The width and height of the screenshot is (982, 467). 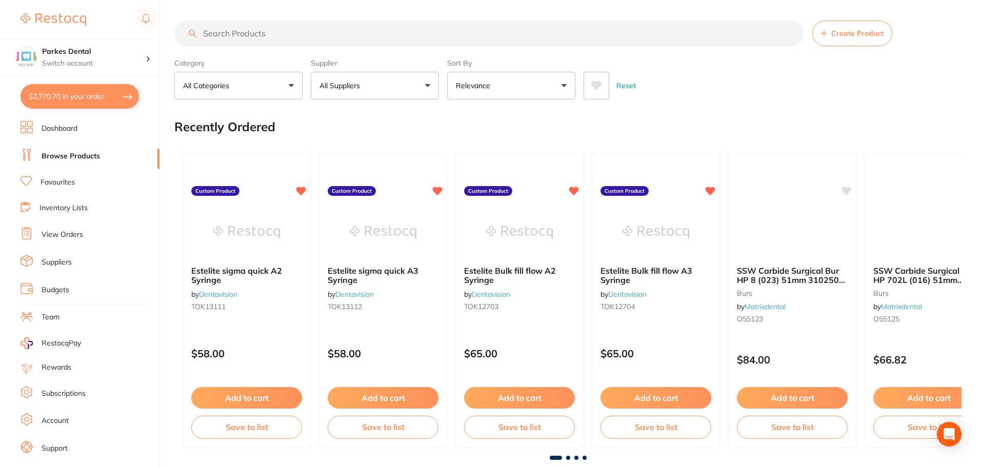 I want to click on small: O55123, so click(x=792, y=319).